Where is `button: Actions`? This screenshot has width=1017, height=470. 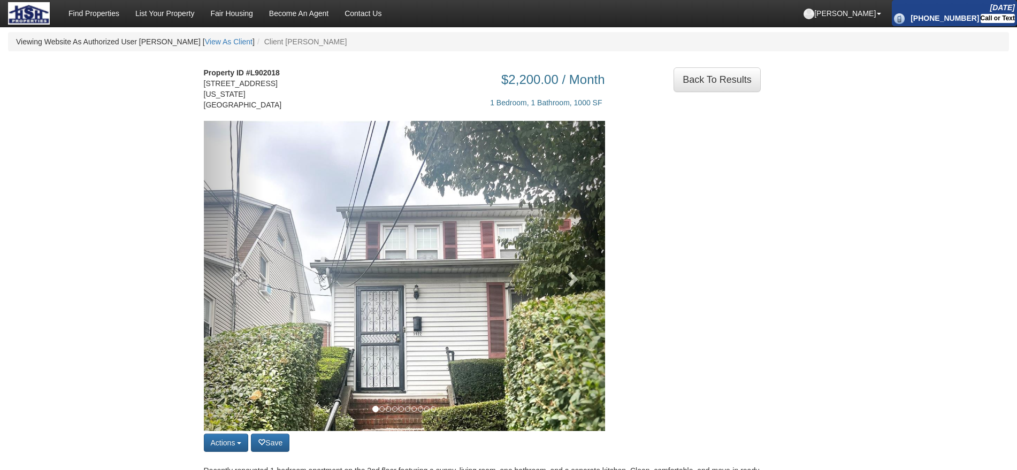 button: Actions is located at coordinates (226, 443).